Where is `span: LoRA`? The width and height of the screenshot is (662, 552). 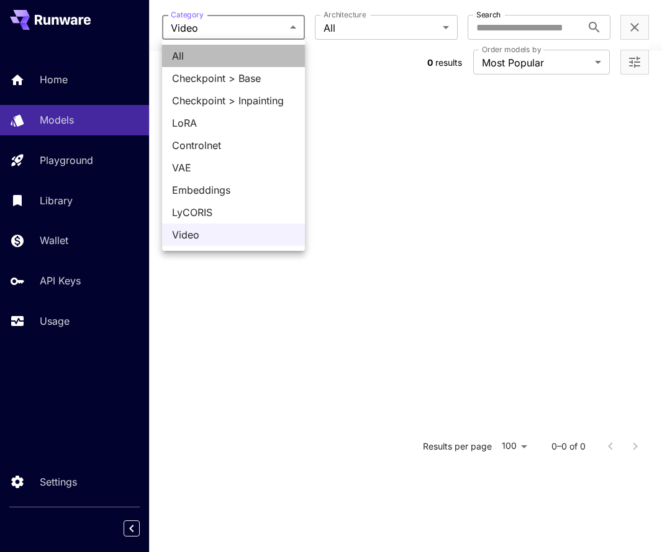 span: LoRA is located at coordinates (234, 123).